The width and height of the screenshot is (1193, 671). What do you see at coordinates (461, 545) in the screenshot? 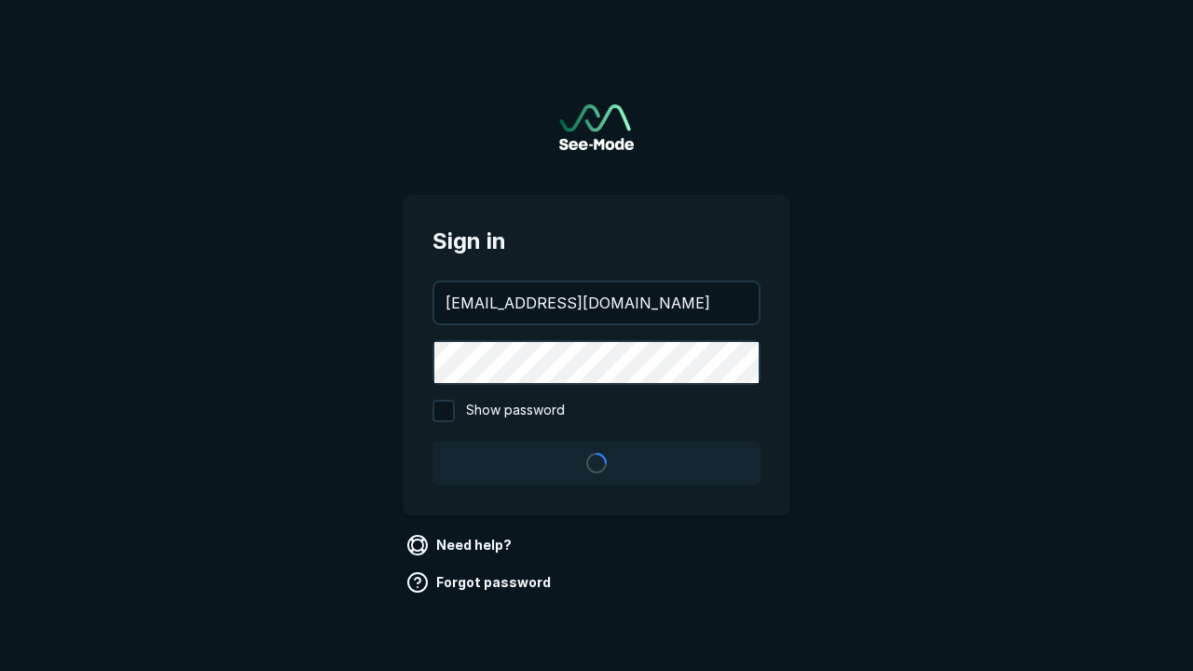
I see `a: Need help?` at bounding box center [461, 545].